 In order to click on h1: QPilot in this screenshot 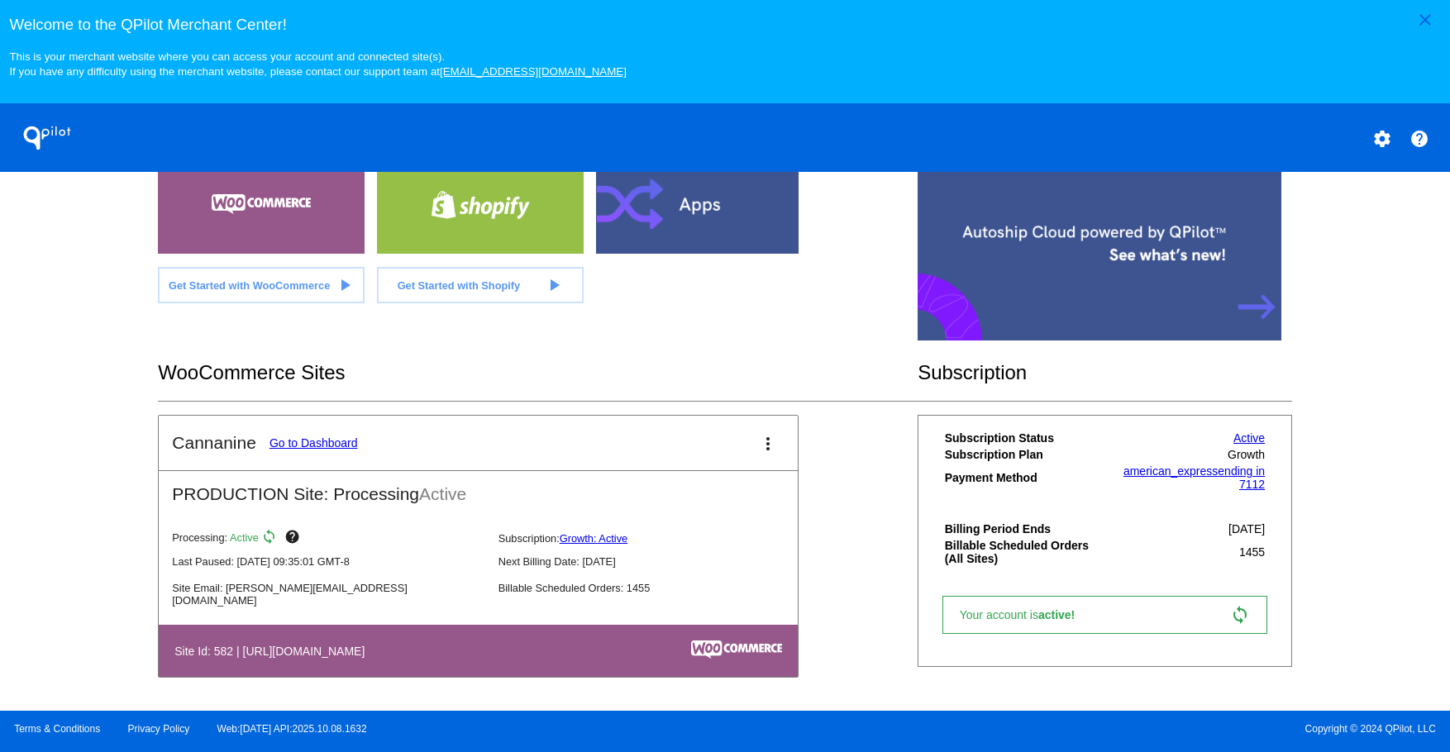, I will do `click(47, 138)`.